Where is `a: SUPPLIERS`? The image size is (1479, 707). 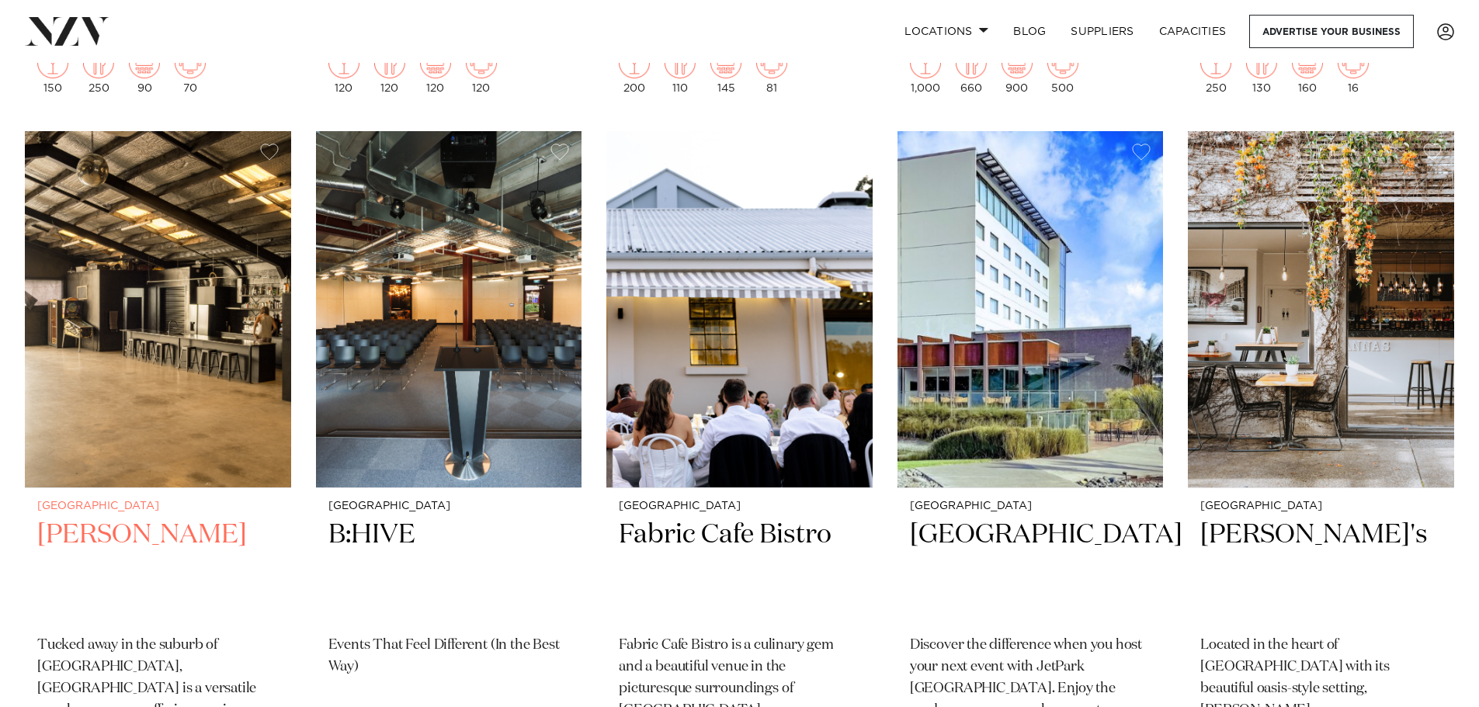
a: SUPPLIERS is located at coordinates (1101, 31).